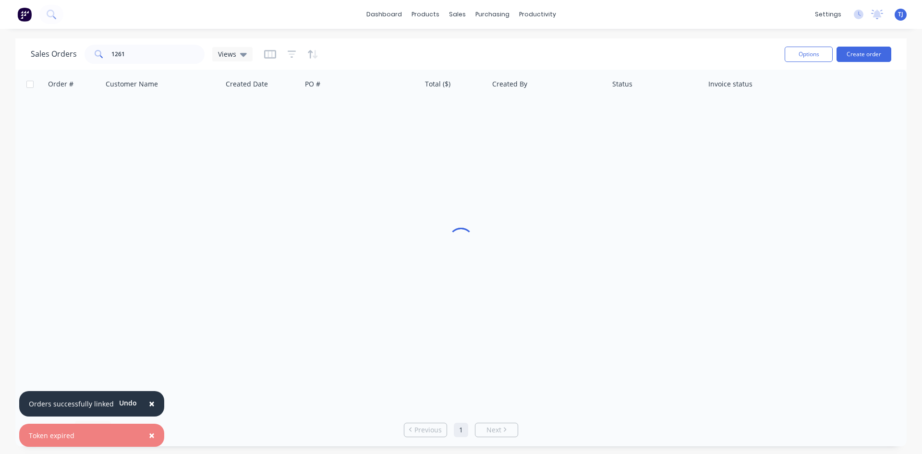  Describe the element at coordinates (493, 430) in the screenshot. I see `span: Next` at that location.